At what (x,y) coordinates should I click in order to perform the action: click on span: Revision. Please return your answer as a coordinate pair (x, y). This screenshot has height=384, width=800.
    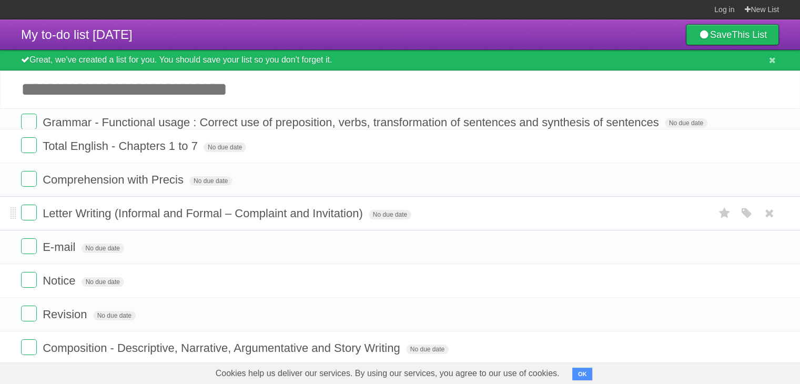
    Looking at the image, I should click on (66, 314).